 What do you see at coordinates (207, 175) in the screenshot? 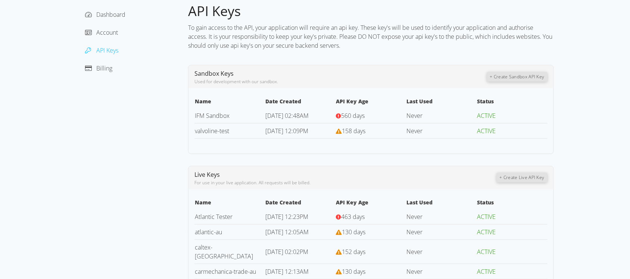
I see `span: Live Keys` at bounding box center [207, 175].